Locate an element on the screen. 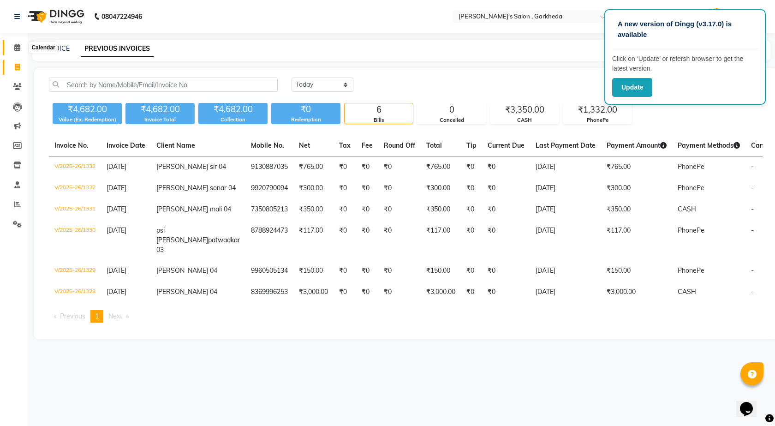 Image resolution: width=775 pixels, height=426 pixels. p: A new version of Dingg (v3.17.0) is available is located at coordinates (685, 29).